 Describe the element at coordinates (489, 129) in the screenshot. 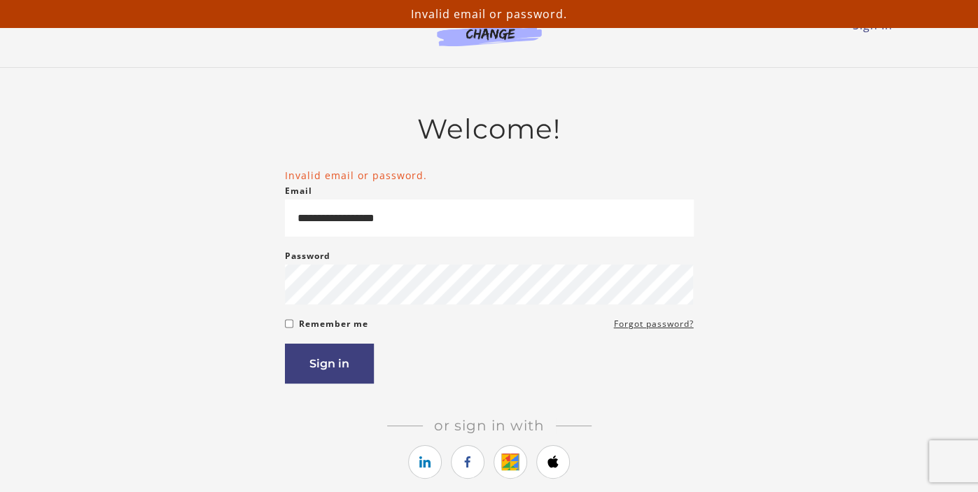

I see `h2: Welcome!` at that location.